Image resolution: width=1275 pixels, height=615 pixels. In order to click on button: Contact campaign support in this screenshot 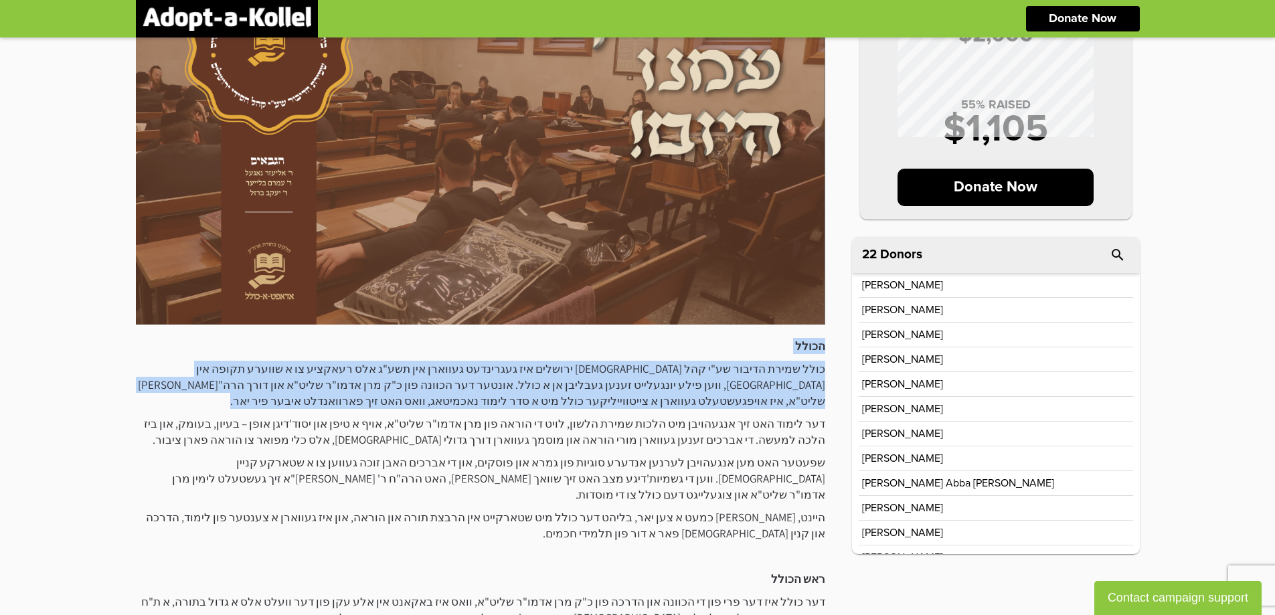, I will do `click(1178, 598)`.